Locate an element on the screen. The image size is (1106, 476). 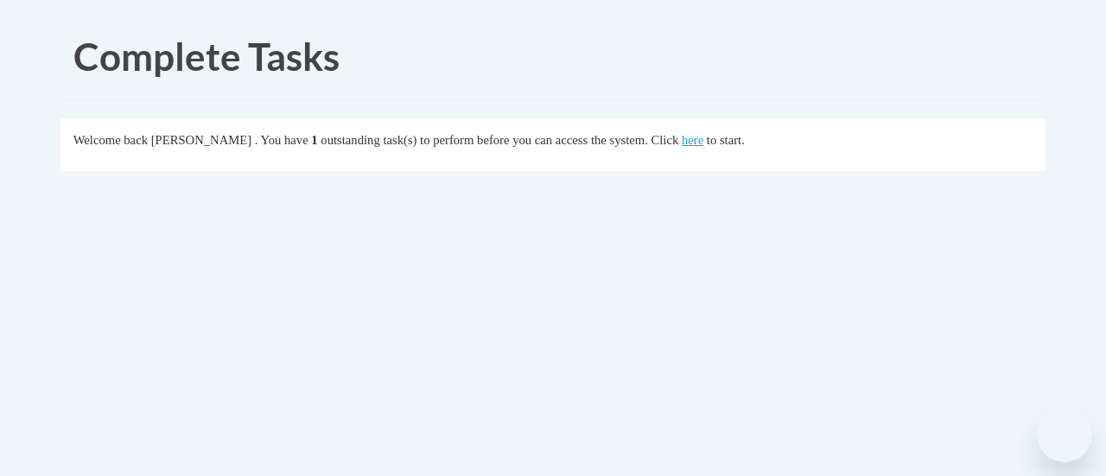
span: to start. is located at coordinates (726, 140).